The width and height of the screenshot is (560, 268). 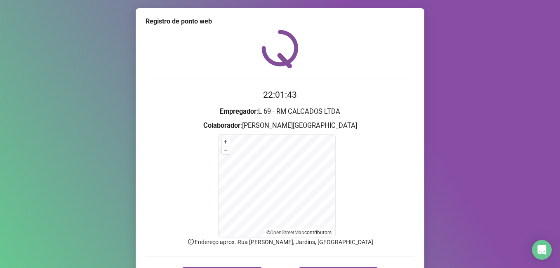 What do you see at coordinates (238, 111) in the screenshot?
I see `strong: Empregador` at bounding box center [238, 111].